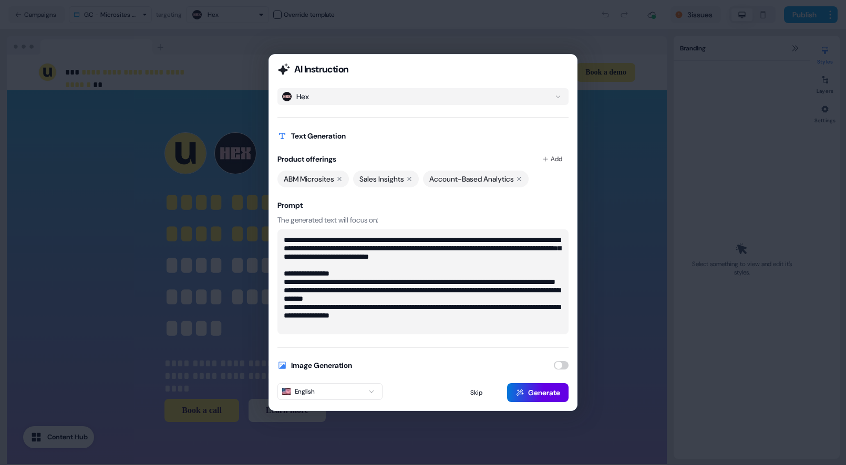 This screenshot has width=846, height=465. Describe the element at coordinates (475, 179) in the screenshot. I see `div: Account-Based Analytics` at that location.